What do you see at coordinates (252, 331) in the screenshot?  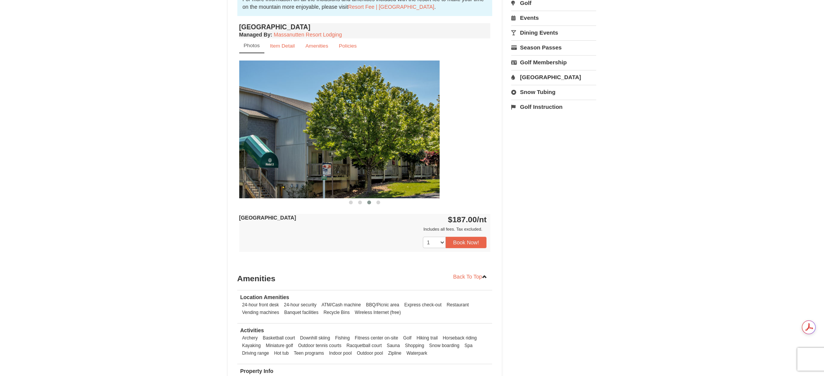 I see `strong: Activities` at bounding box center [252, 331].